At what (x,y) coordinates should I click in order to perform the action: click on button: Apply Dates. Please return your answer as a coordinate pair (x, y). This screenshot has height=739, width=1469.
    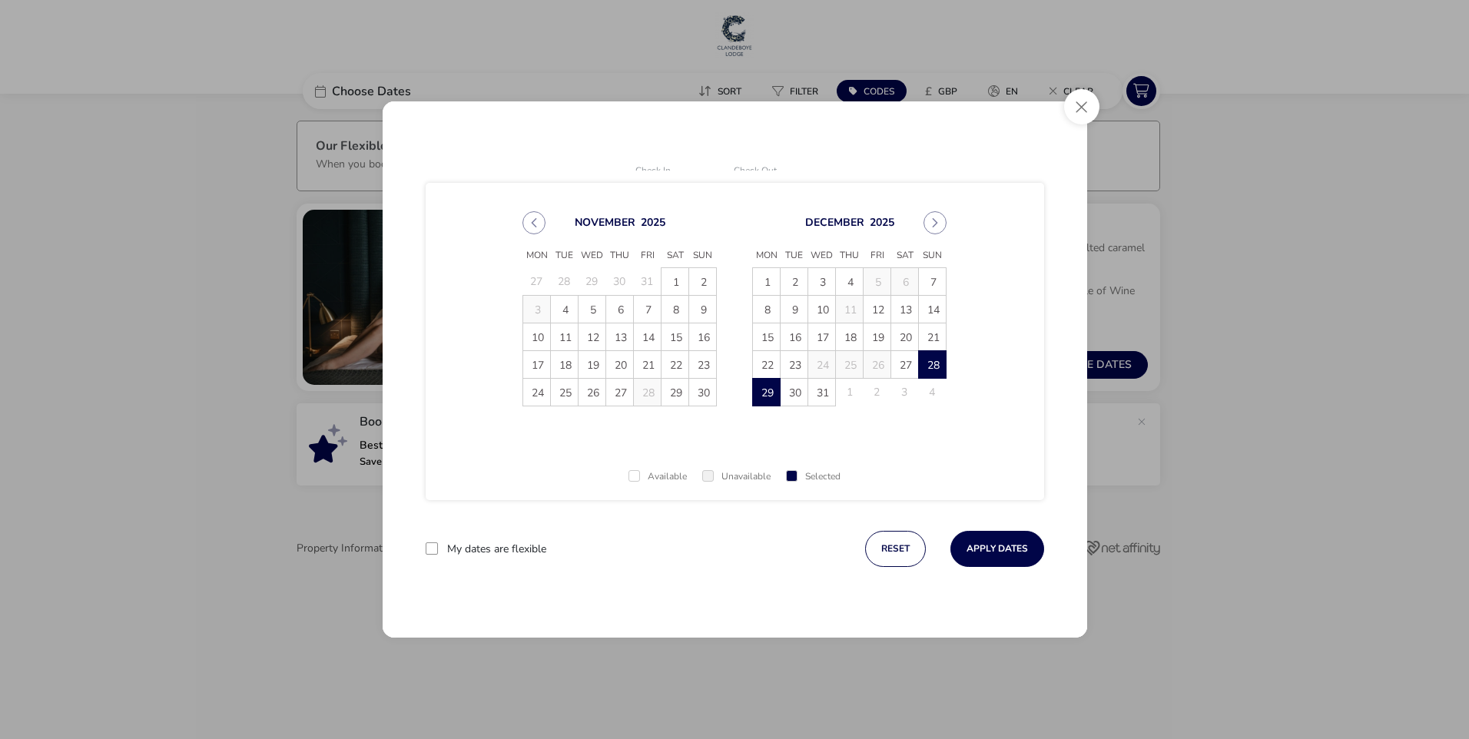
    Looking at the image, I should click on (998, 549).